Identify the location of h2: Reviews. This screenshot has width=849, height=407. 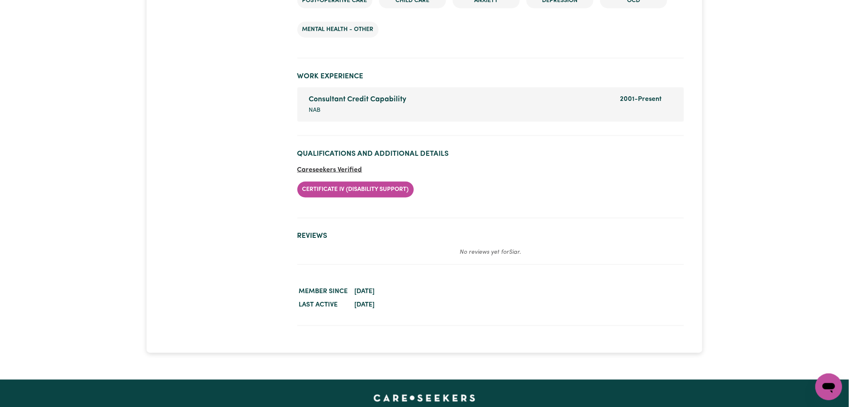
(490, 236).